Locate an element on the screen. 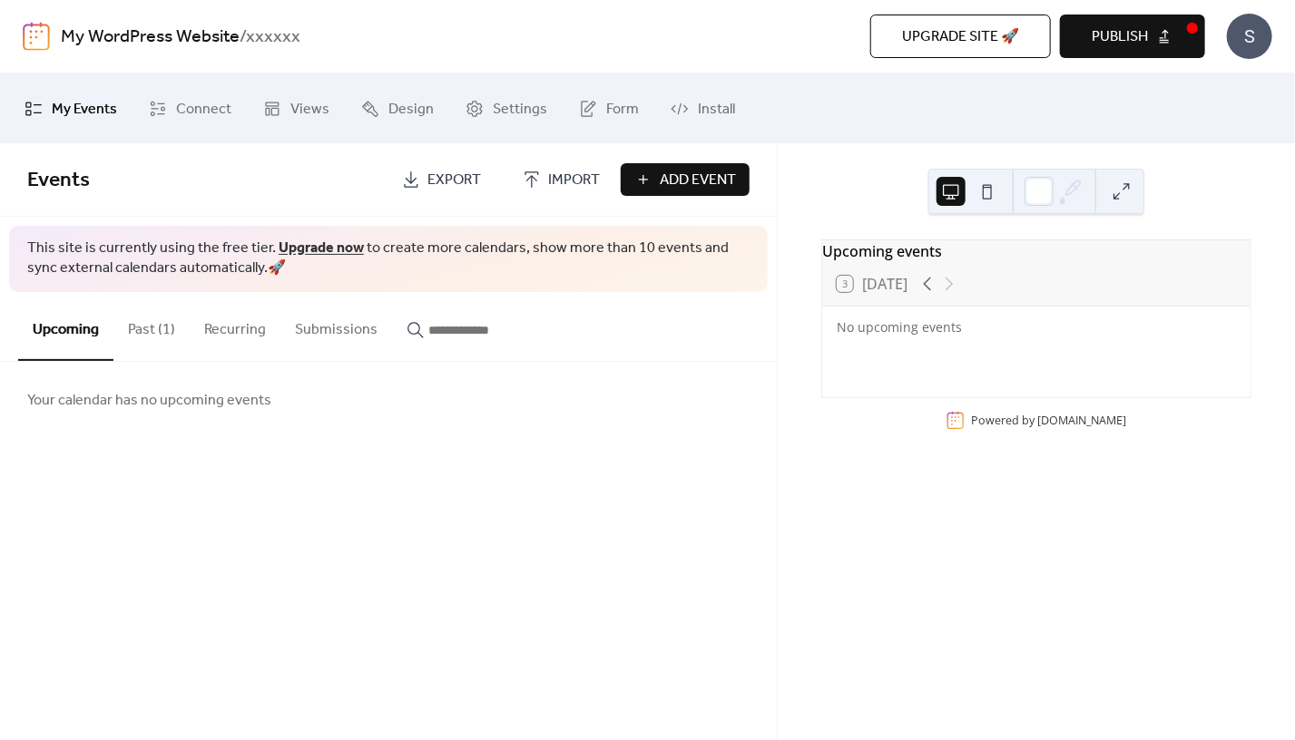 The image size is (1295, 740). button: Import is located at coordinates (561, 180).